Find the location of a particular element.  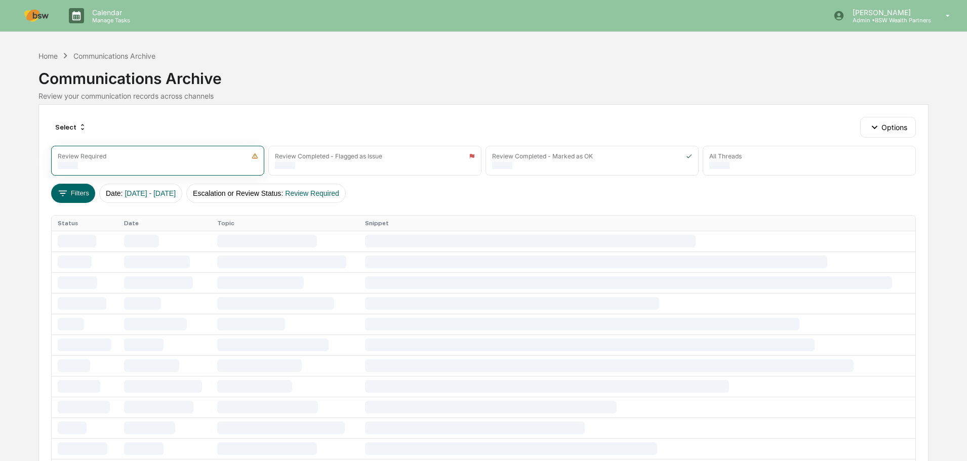

div: Review Completed - Flagged as Issue is located at coordinates (329, 156).